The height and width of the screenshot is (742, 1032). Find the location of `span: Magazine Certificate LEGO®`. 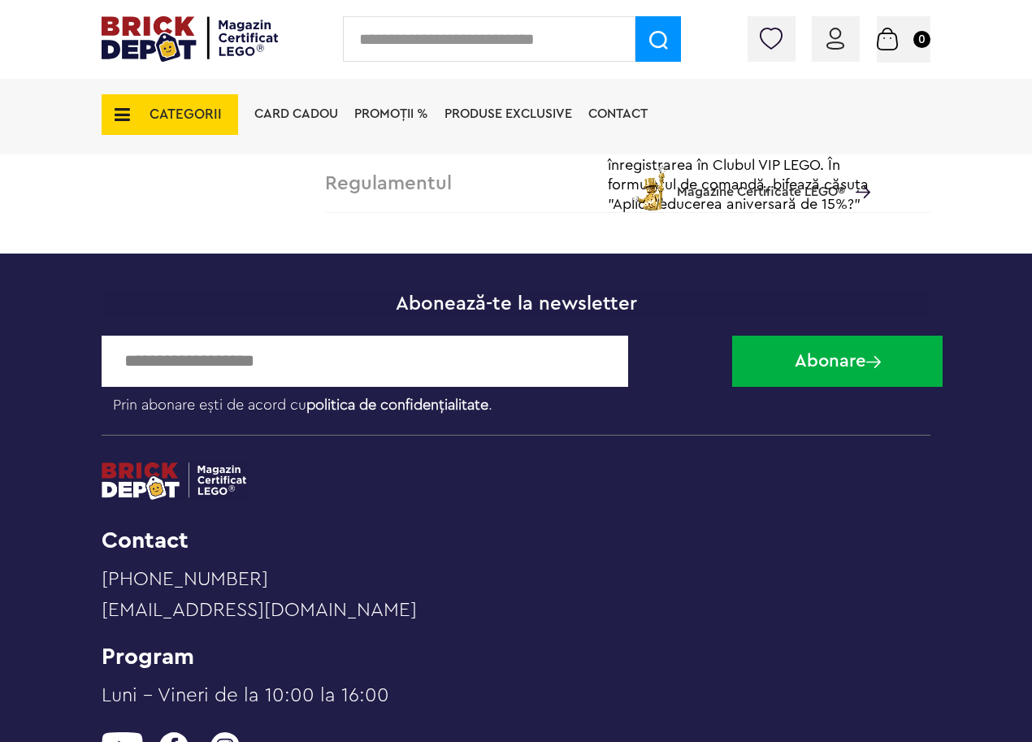

span: Magazine Certificate LEGO® is located at coordinates (760, 181).